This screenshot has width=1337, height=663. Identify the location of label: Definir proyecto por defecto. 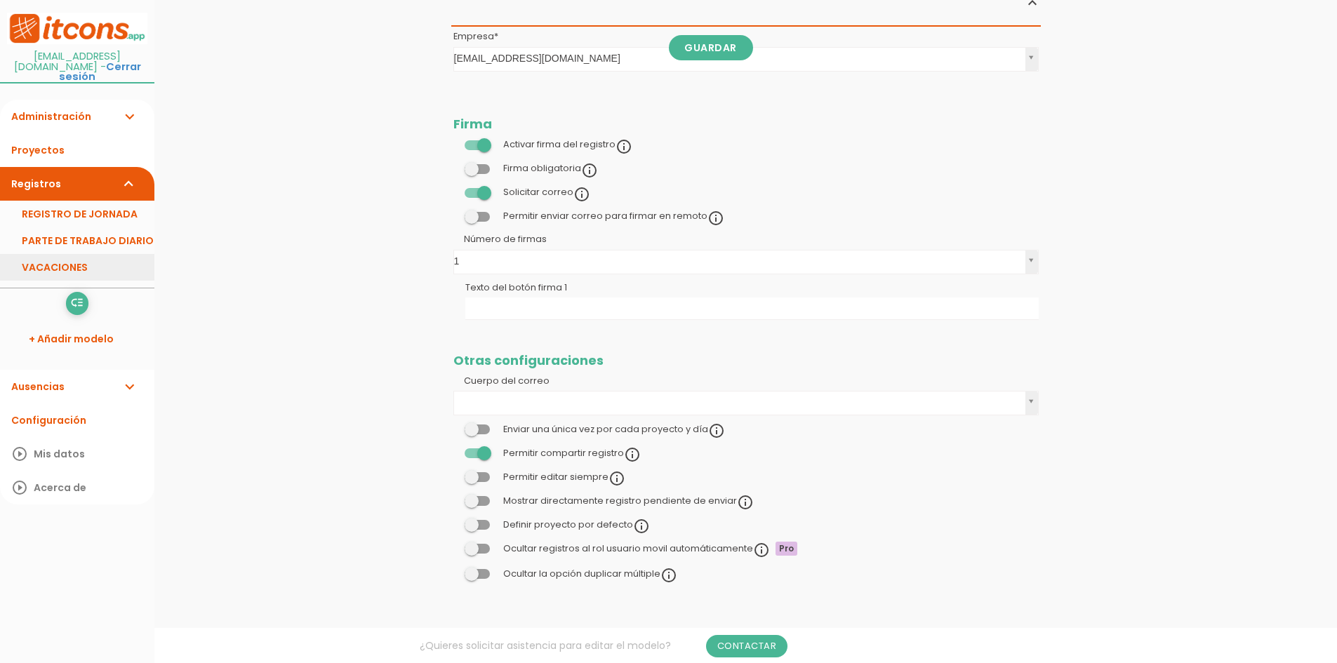
(576, 524).